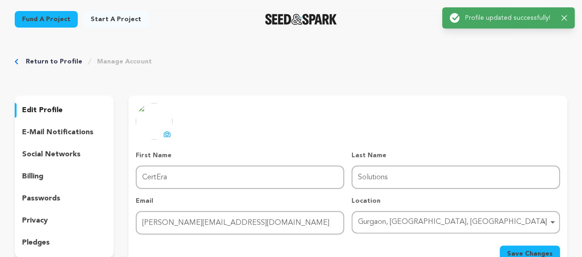  What do you see at coordinates (42, 110) in the screenshot?
I see `p: edit profile` at bounding box center [42, 110].